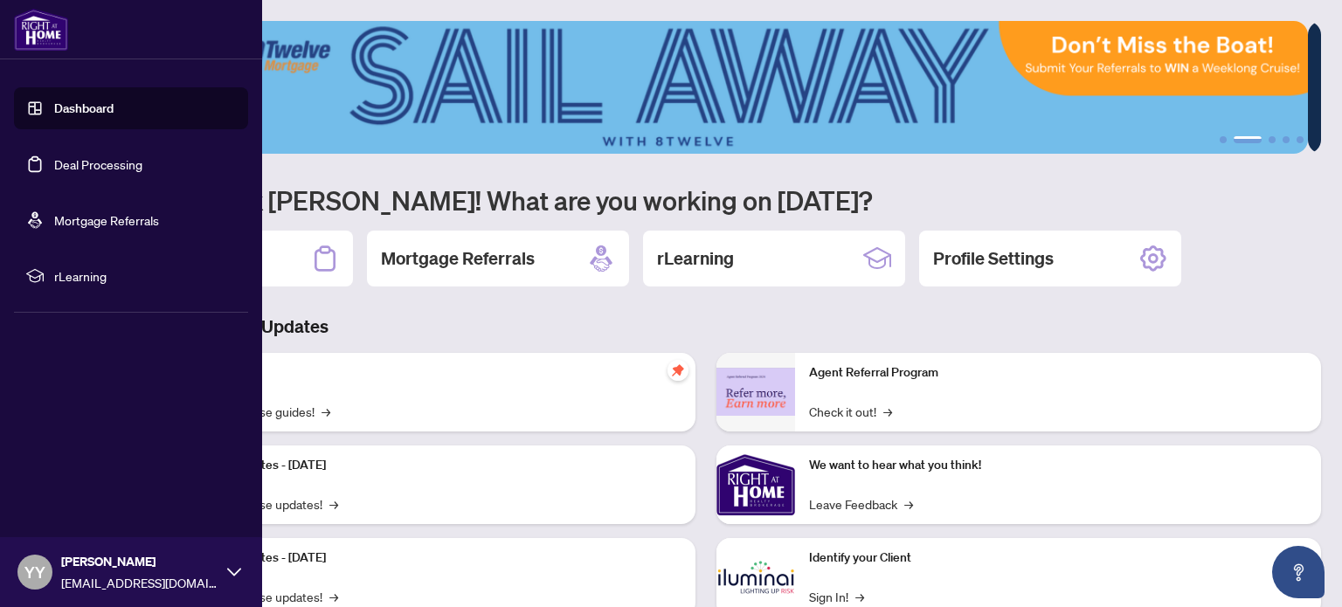  Describe the element at coordinates (850, 411) in the screenshot. I see `a: Check it out!→` at that location.